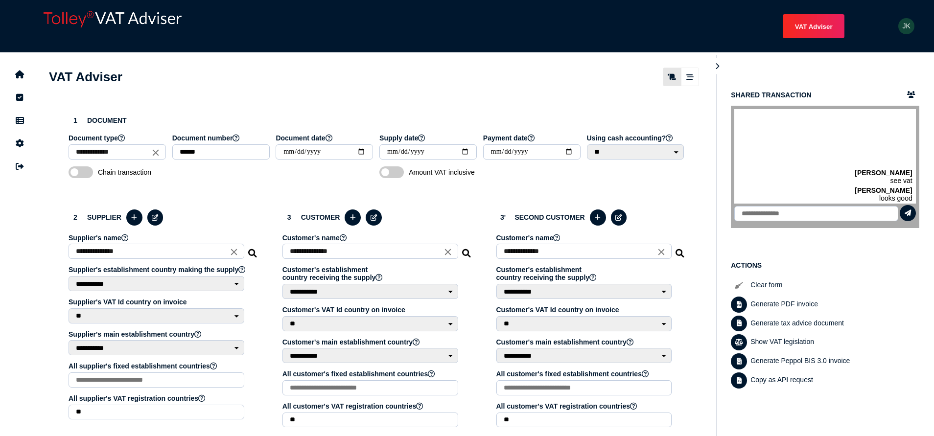 The height and width of the screenshot is (436, 934). I want to click on h3: Document, so click(377, 120).